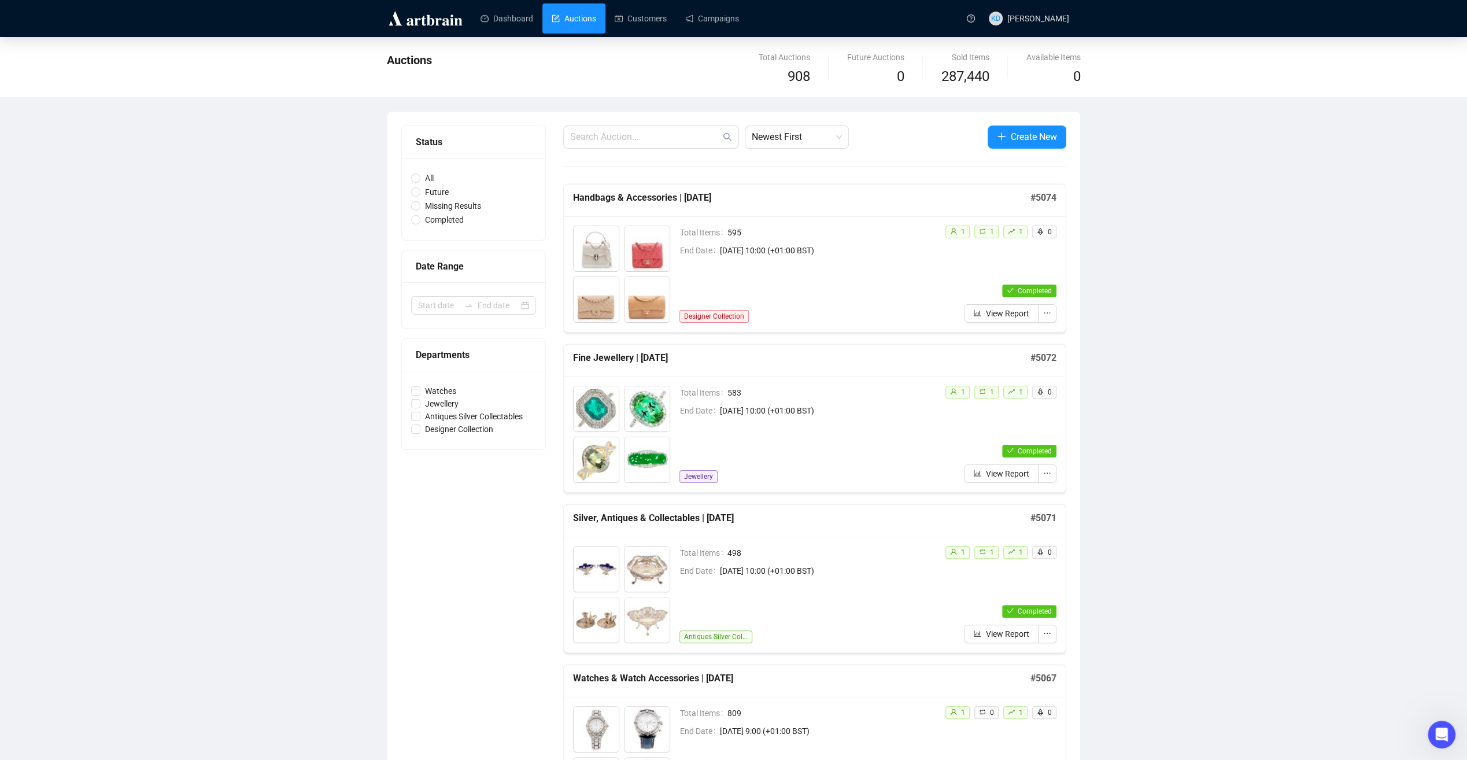 The height and width of the screenshot is (760, 1467). I want to click on a: Customers, so click(641, 19).